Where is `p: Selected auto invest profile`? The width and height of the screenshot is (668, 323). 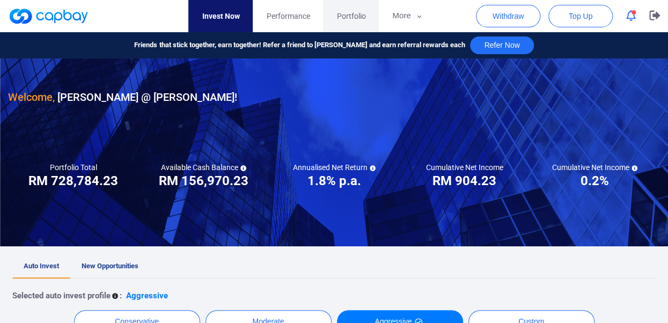
p: Selected auto invest profile is located at coordinates (61, 296).